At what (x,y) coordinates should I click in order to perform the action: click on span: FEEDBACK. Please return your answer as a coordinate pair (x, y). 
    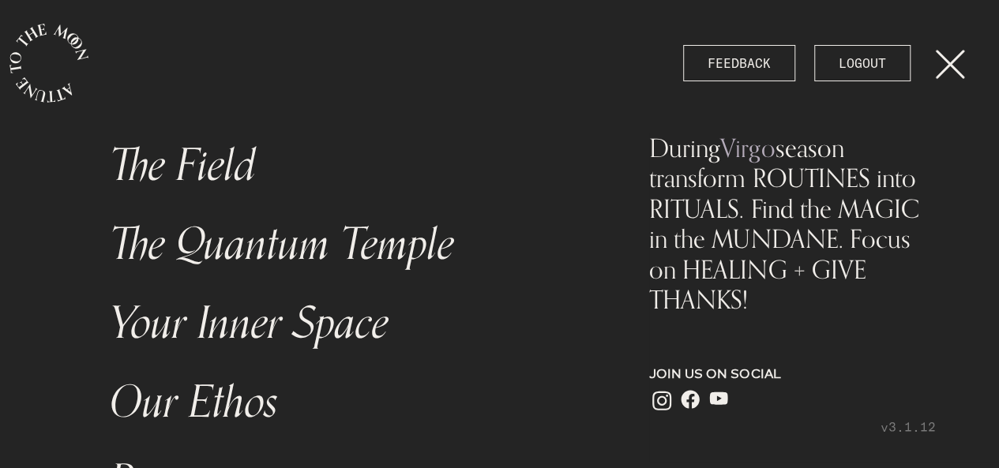
    Looking at the image, I should click on (739, 63).